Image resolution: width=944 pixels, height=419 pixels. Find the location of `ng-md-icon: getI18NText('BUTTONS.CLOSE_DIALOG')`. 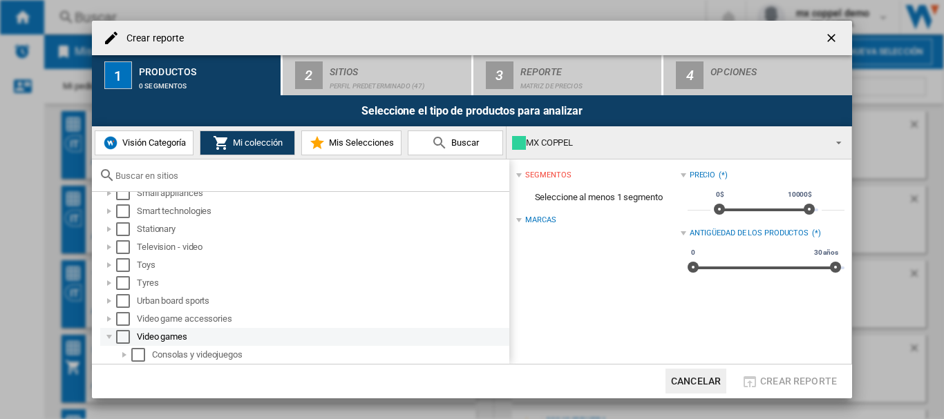

ng-md-icon: getI18NText('BUTTONS.CLOSE_DIALOG') is located at coordinates (833, 39).